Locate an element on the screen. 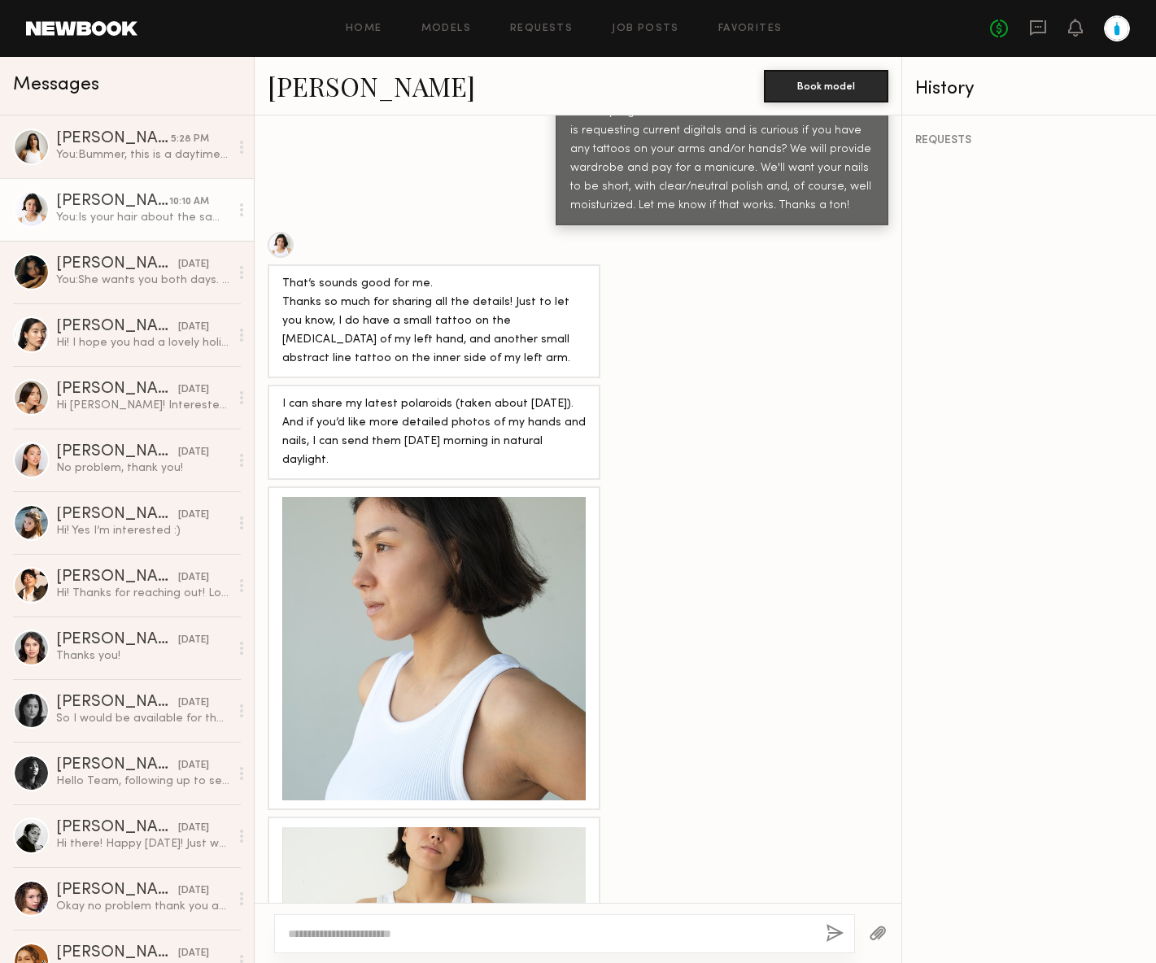 This screenshot has width=1156, height=963. div: Okay no problem thank you and yes next time! is located at coordinates (142, 906).